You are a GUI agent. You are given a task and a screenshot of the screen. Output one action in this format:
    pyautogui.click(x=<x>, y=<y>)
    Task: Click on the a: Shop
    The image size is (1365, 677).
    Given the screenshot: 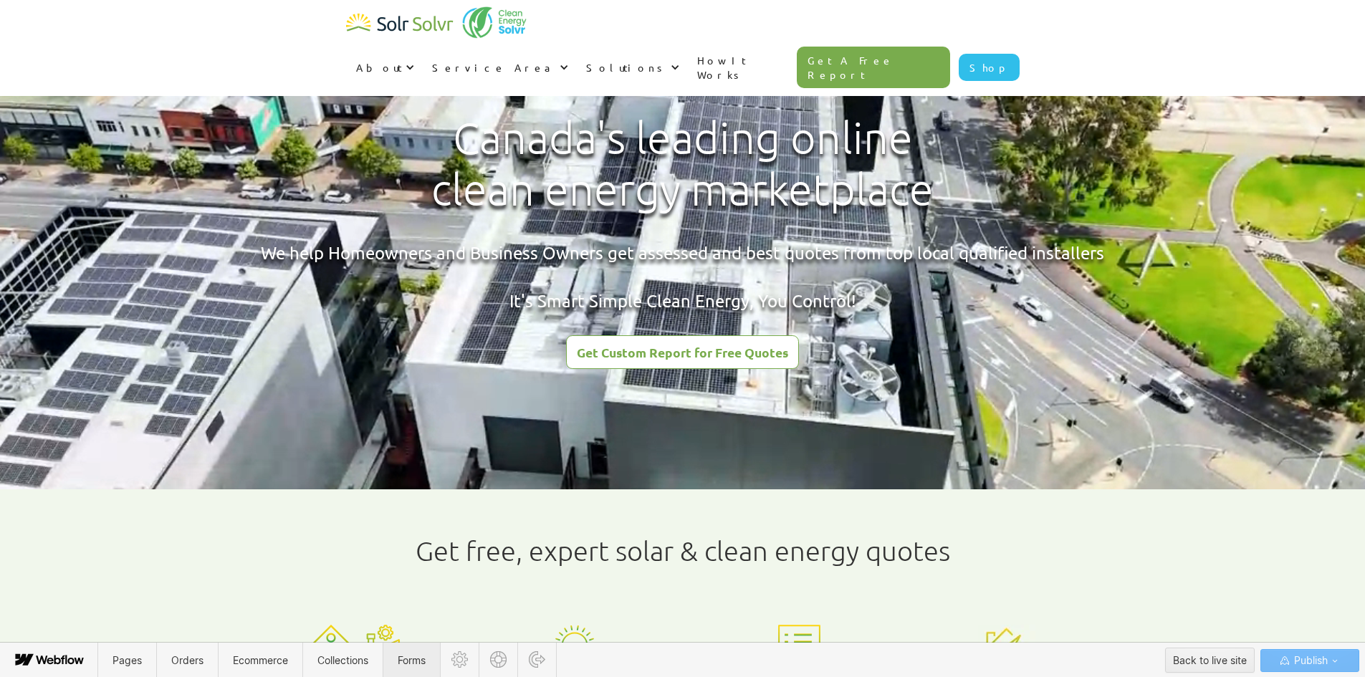 What is the action you would take?
    pyautogui.click(x=989, y=67)
    